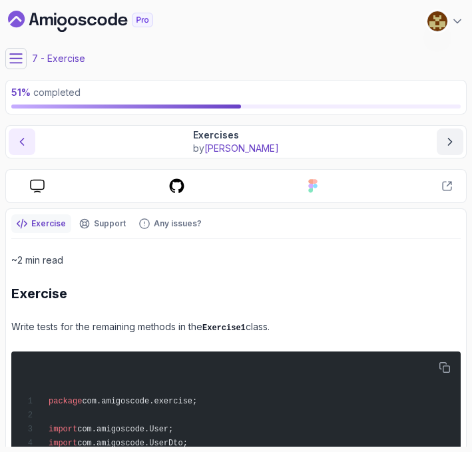 This screenshot has width=472, height=452. What do you see at coordinates (132, 443) in the screenshot?
I see `span: com.amigoscode.UserDto;` at bounding box center [132, 443].